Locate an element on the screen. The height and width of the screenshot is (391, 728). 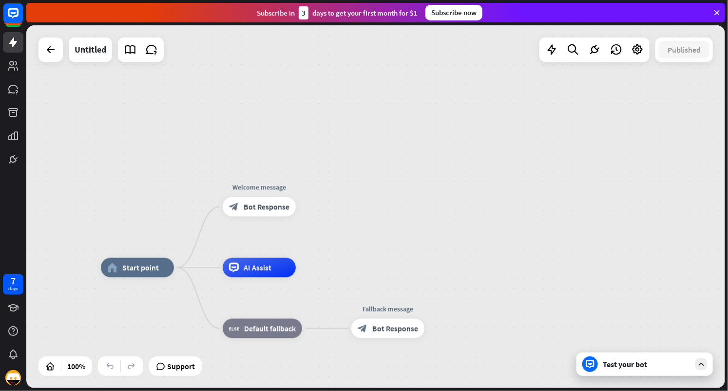
i: block_fallback is located at coordinates (234, 329).